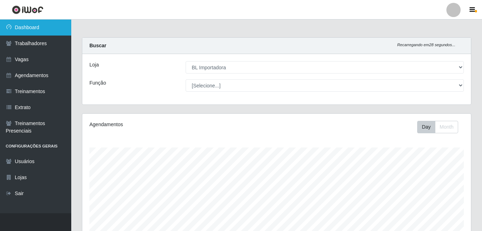 The width and height of the screenshot is (482, 231). I want to click on label: Loja, so click(94, 65).